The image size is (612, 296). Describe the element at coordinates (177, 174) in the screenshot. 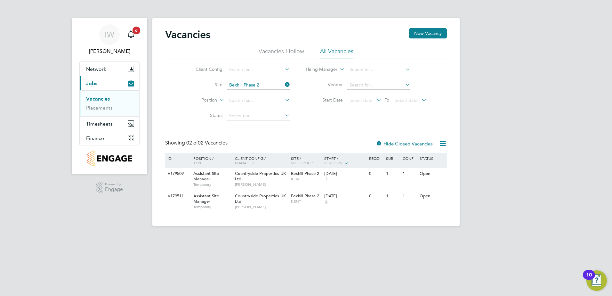

I see `div: V179509` at that location.